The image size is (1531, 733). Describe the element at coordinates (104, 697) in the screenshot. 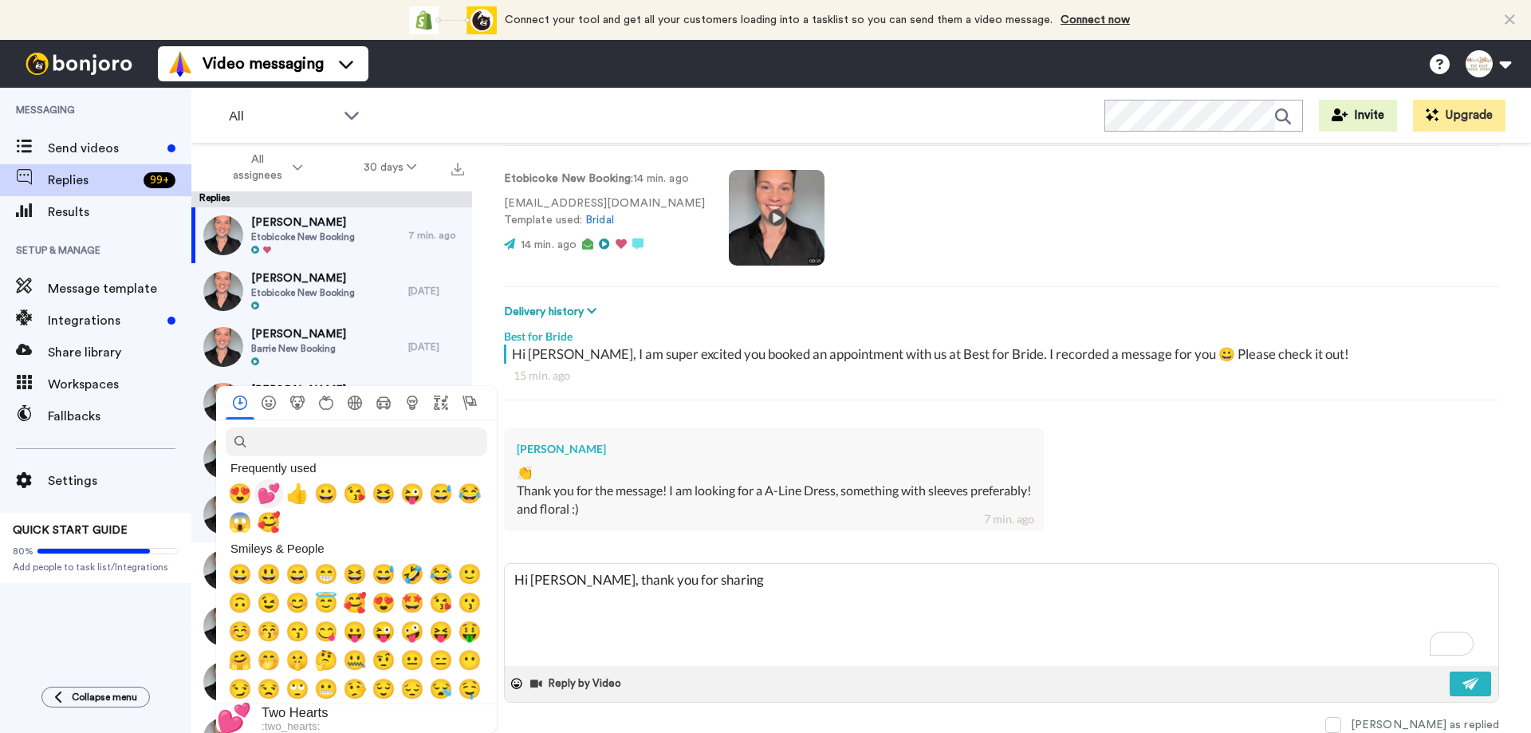

I see `span: Collapse menu` at that location.